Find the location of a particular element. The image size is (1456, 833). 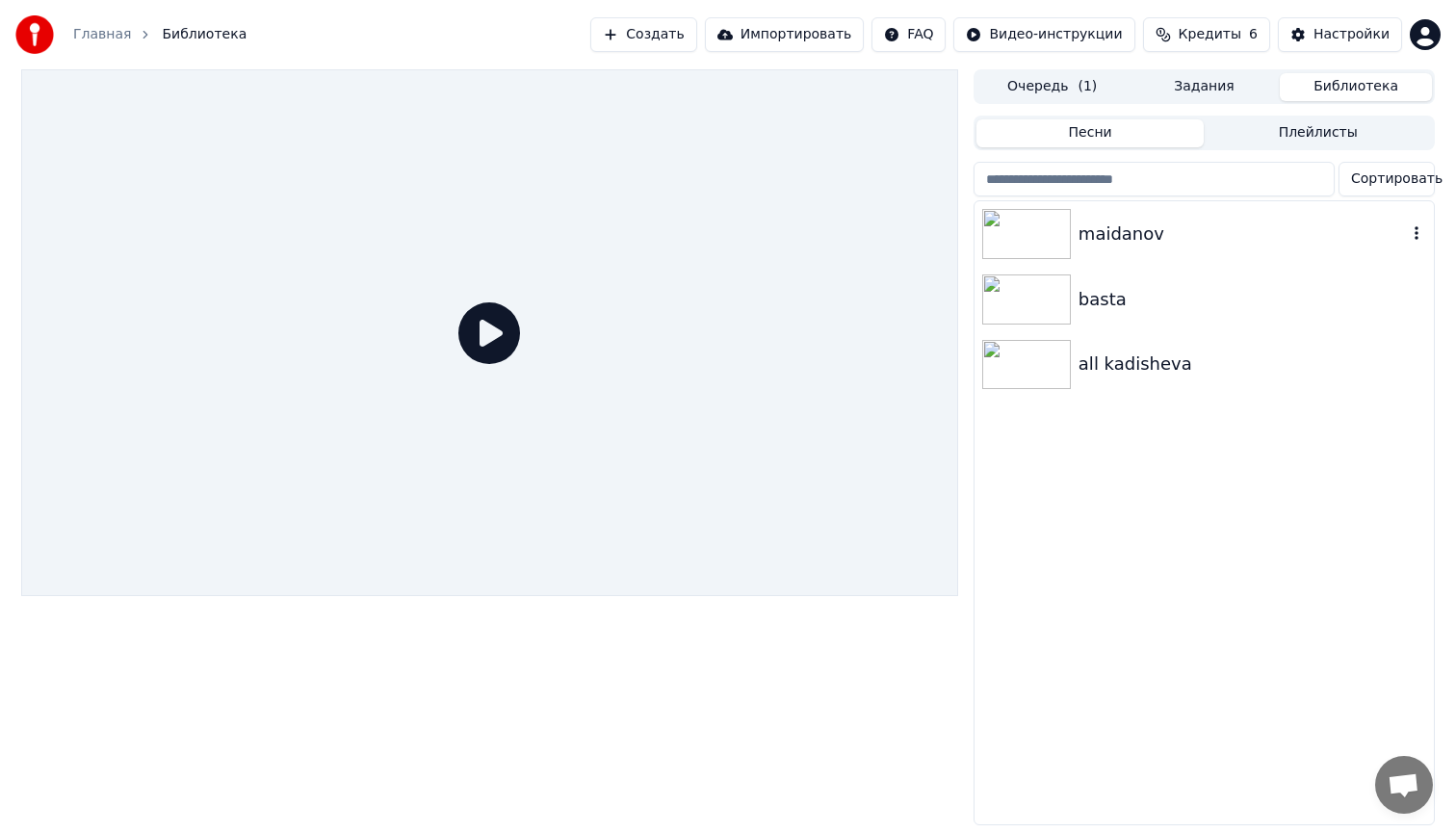

button: Создать is located at coordinates (643, 35).